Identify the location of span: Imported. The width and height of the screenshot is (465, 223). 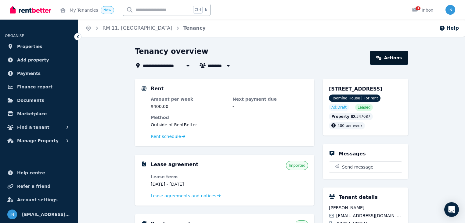
(297, 165).